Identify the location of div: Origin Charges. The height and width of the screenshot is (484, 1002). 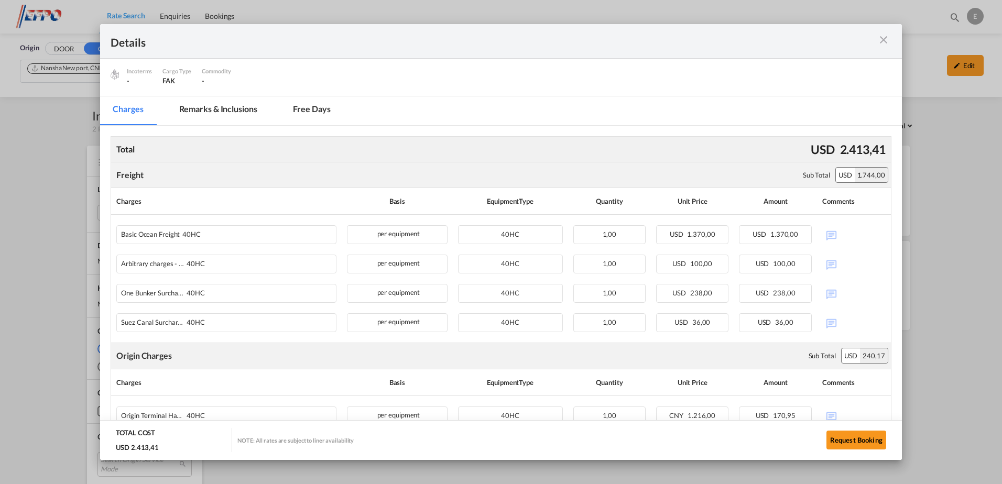
(144, 356).